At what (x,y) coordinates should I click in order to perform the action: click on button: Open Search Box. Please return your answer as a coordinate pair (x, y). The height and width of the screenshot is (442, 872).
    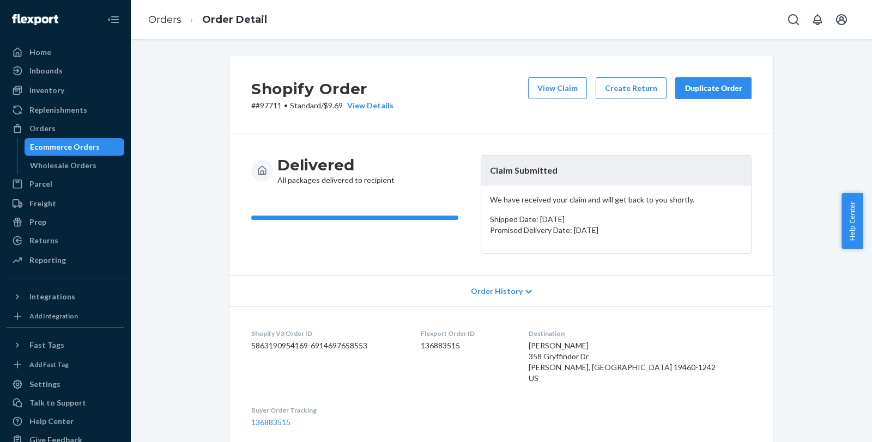
    Looking at the image, I should click on (793, 20).